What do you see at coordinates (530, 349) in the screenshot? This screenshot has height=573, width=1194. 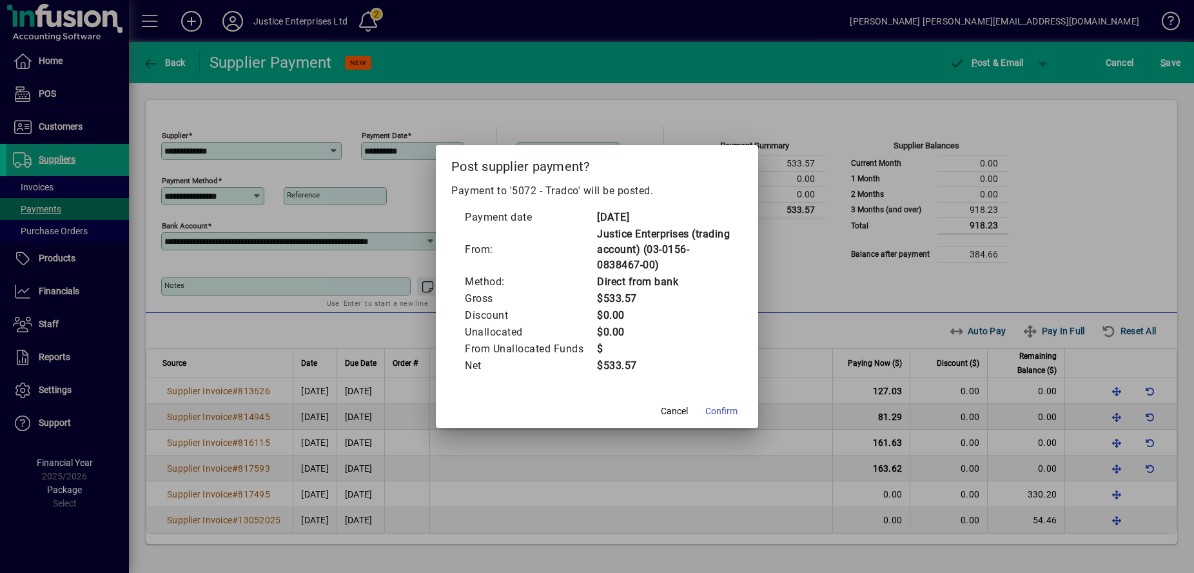 I see `td: From Unallocated Funds` at bounding box center [530, 349].